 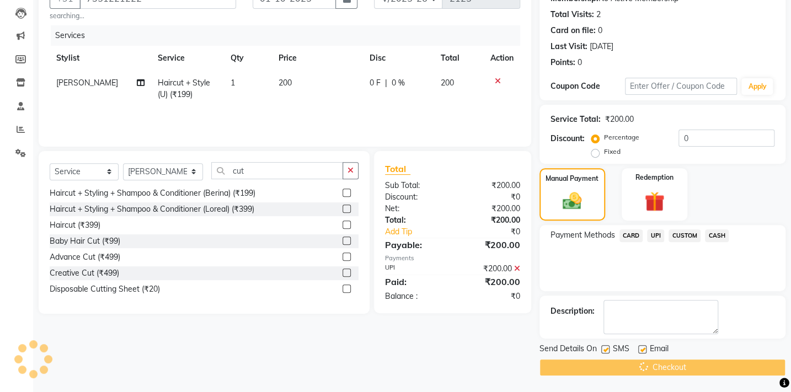 What do you see at coordinates (414, 282) in the screenshot?
I see `div: Paid:` at bounding box center [414, 282].